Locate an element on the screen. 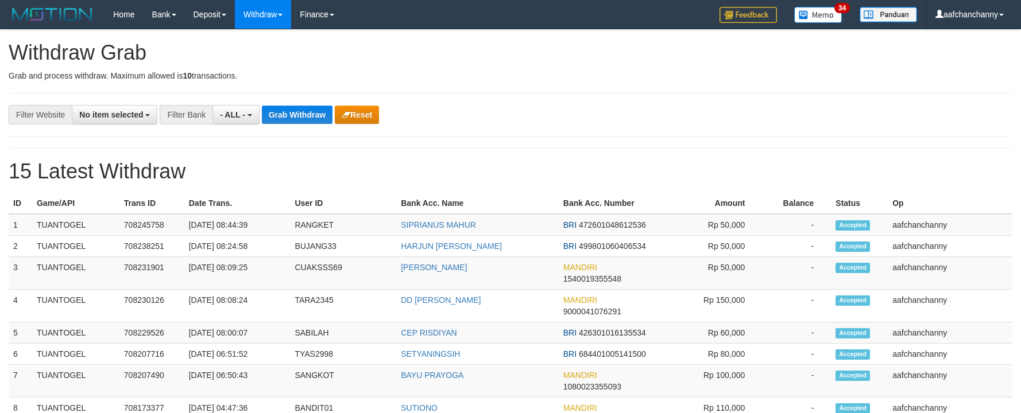 The height and width of the screenshot is (413, 1021). span: Copy 1080023355093 to clipboard is located at coordinates (592, 387).